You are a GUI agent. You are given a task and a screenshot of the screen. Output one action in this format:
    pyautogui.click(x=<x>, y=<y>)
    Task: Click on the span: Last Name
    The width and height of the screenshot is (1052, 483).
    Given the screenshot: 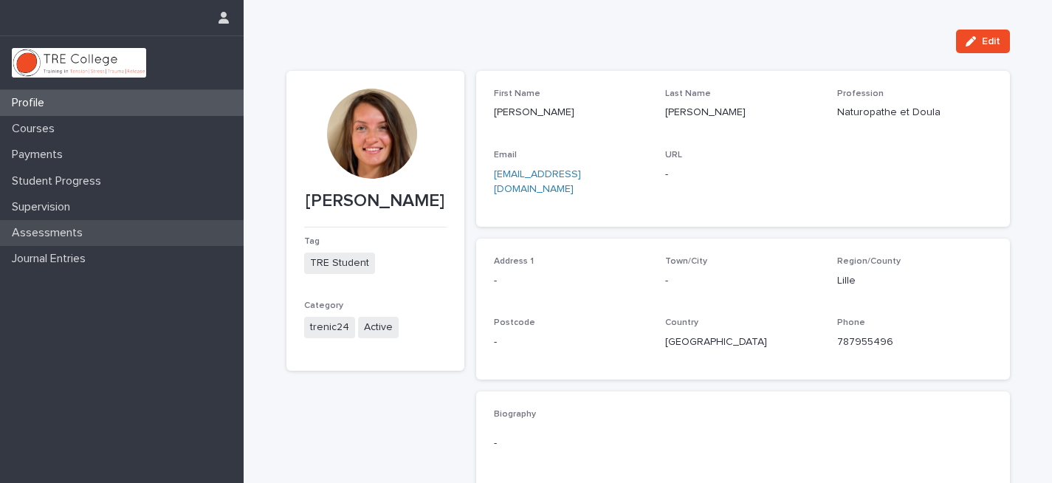 What is the action you would take?
    pyautogui.click(x=688, y=94)
    